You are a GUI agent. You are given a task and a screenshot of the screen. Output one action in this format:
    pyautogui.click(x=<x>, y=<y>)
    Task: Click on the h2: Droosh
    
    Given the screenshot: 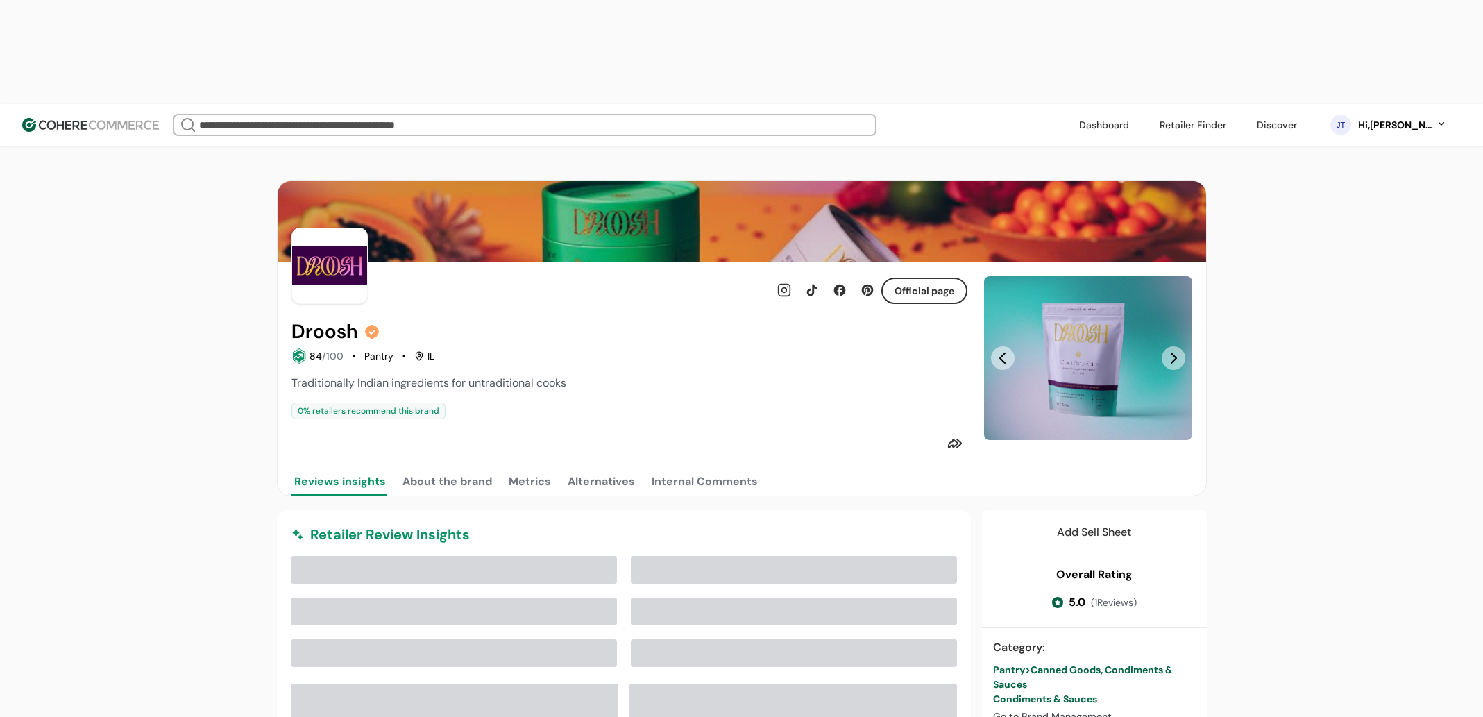 What is the action you would take?
    pyautogui.click(x=325, y=332)
    